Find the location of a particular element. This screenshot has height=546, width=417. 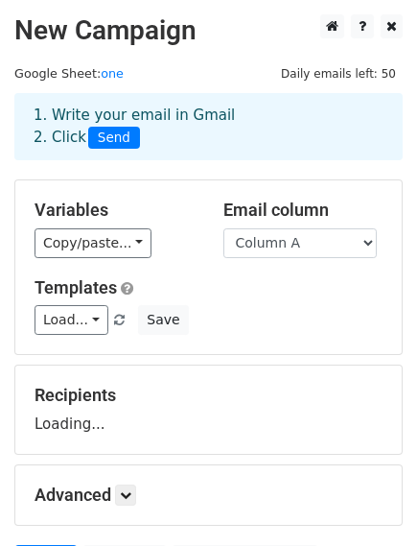

a: Templates is located at coordinates (76, 287).